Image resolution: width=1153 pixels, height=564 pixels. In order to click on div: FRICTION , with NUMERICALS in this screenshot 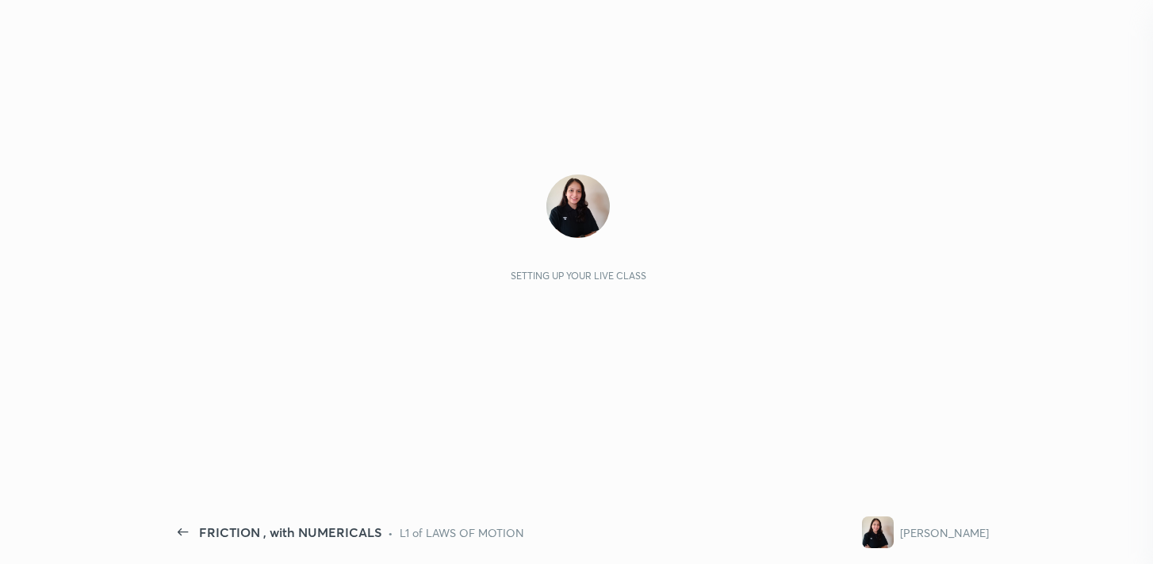, I will do `click(290, 532)`.